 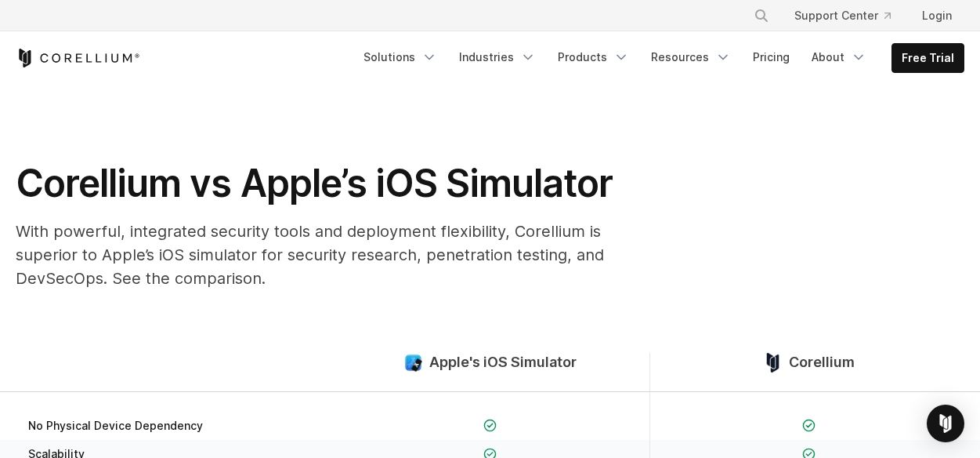 What do you see at coordinates (822, 362) in the screenshot?
I see `span: Corellium` at bounding box center [822, 362].